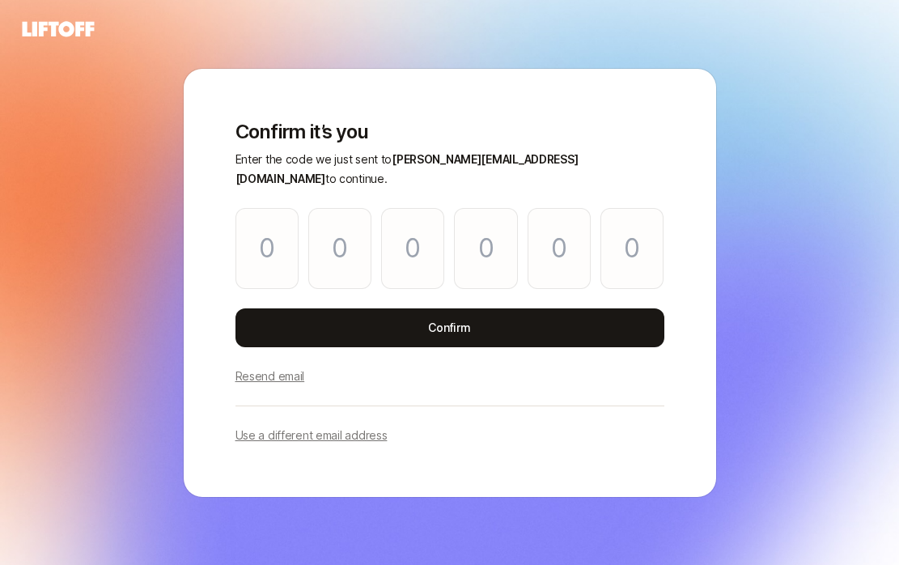 This screenshot has width=899, height=565. Describe the element at coordinates (632, 248) in the screenshot. I see `input: Please enter OTP character 6` at that location.